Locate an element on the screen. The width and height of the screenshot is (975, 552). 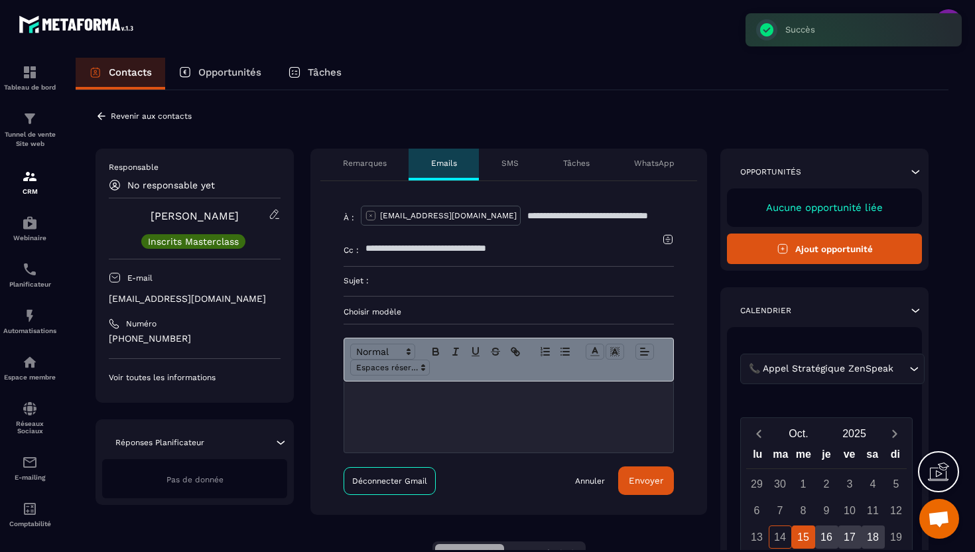
a: automationsautomationsAutomatisations is located at coordinates (30, 321).